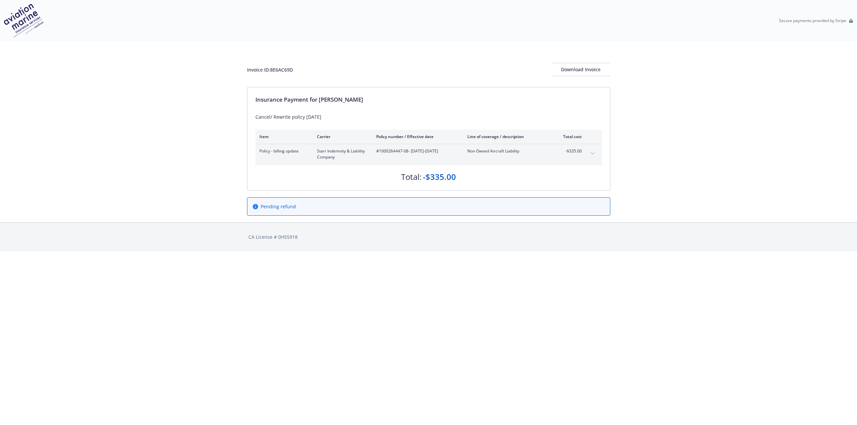 The width and height of the screenshot is (857, 425). Describe the element at coordinates (439, 177) in the screenshot. I see `div: -$335.00` at that location.